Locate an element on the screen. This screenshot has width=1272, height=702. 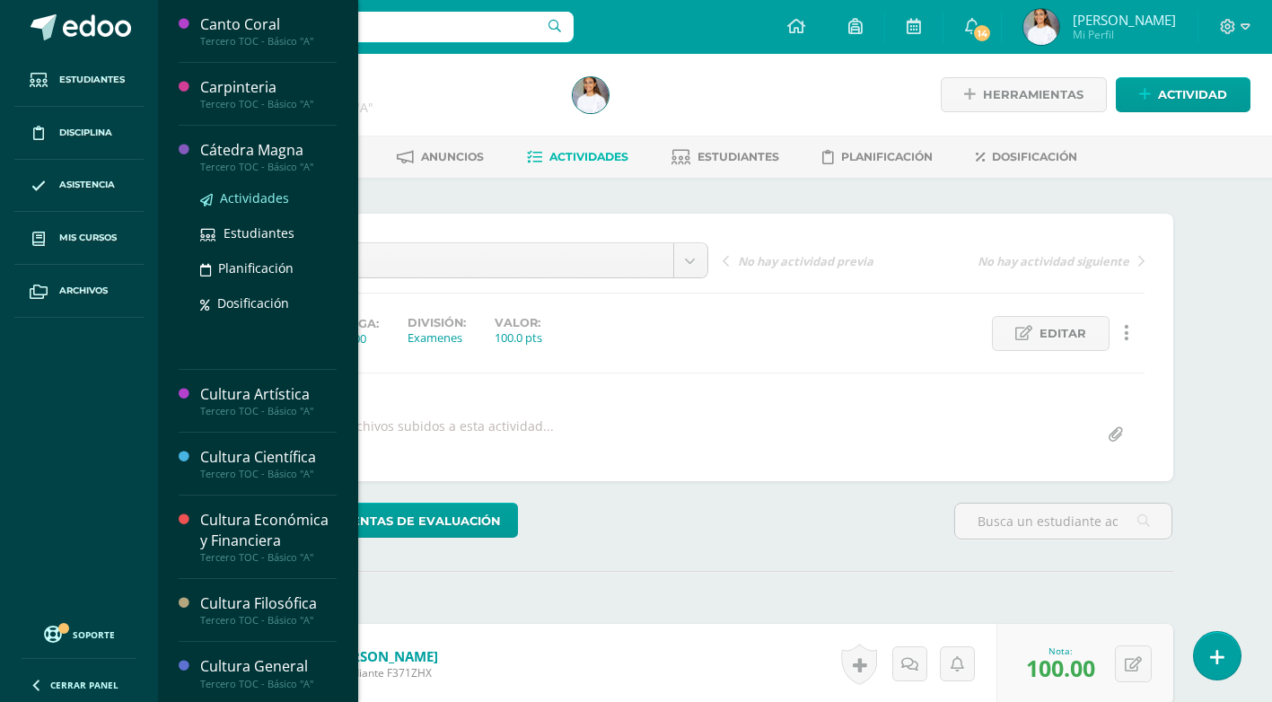
a: Canto CoralTercero TOC - Básico "A" is located at coordinates (268, 31).